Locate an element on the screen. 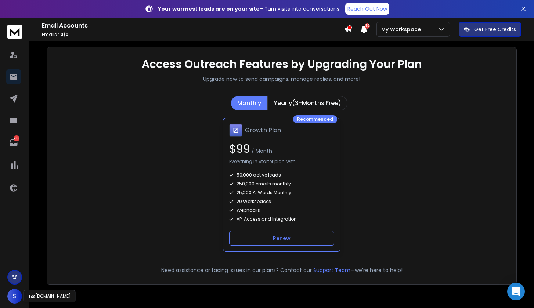 The image size is (534, 308). p: Emails : is located at coordinates (193, 35).